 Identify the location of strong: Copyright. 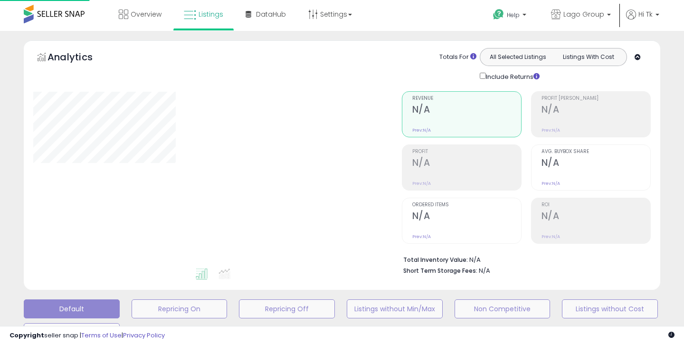
(27, 335).